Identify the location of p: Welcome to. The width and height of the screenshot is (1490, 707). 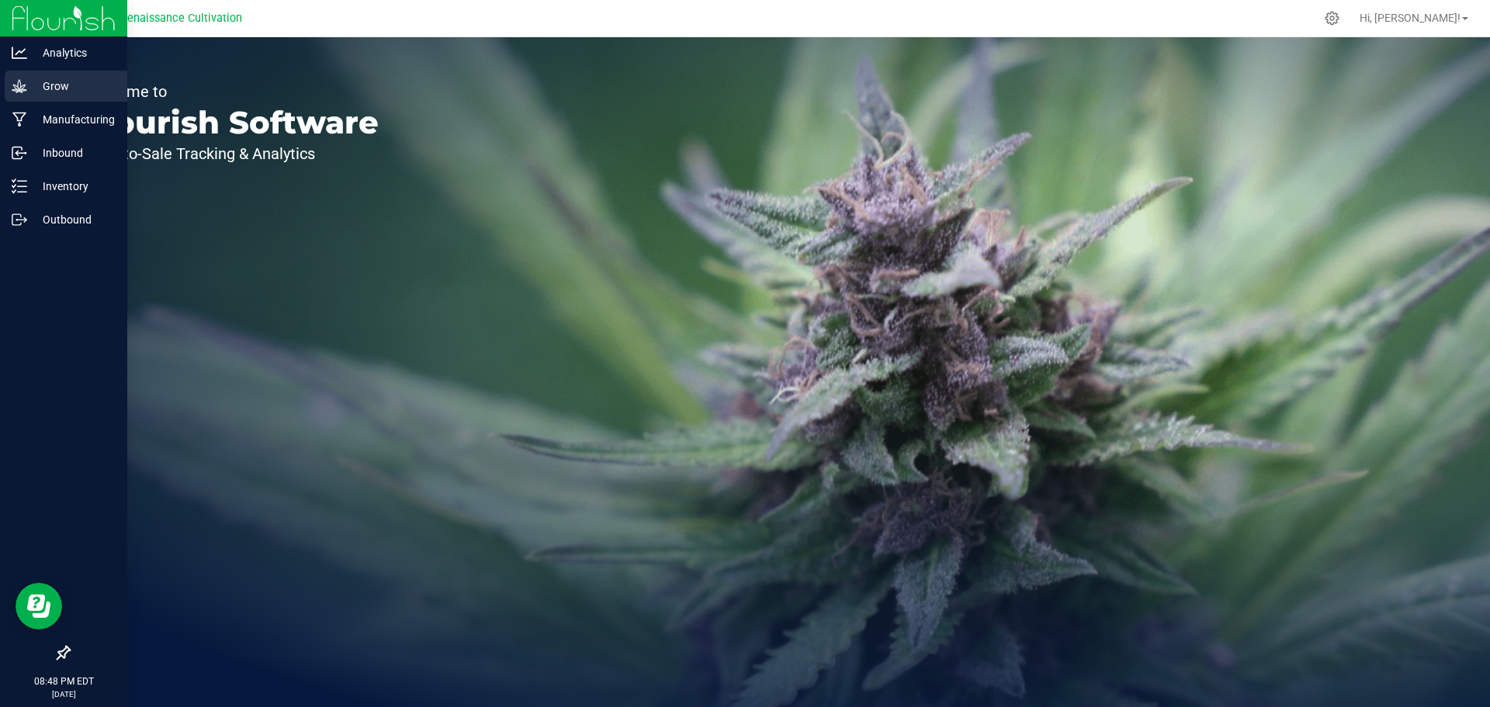
(231, 92).